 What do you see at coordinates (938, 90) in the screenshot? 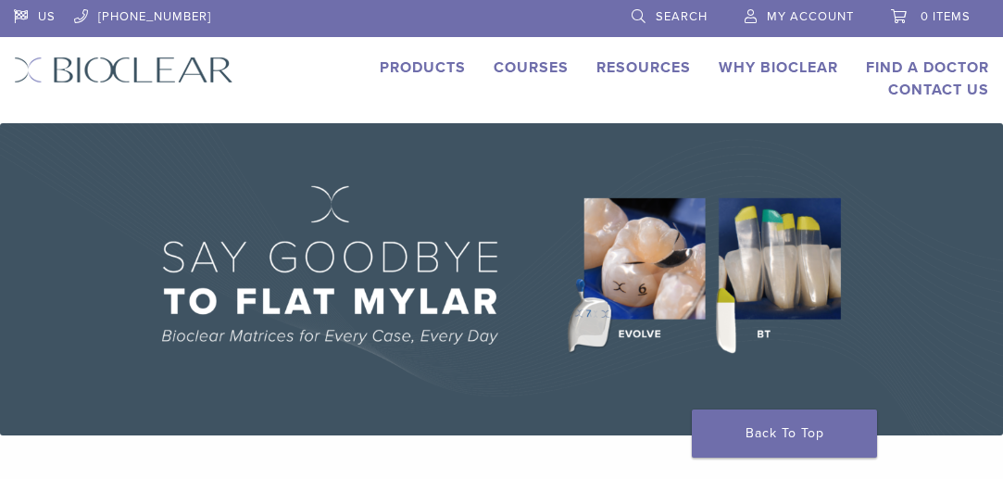
I see `a: Contact Us` at bounding box center [938, 90].